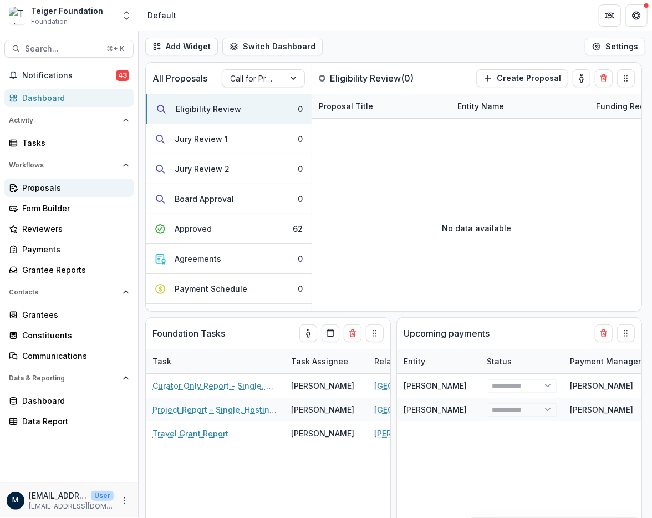  What do you see at coordinates (73, 187) in the screenshot?
I see `div: Proposals` at bounding box center [73, 187].